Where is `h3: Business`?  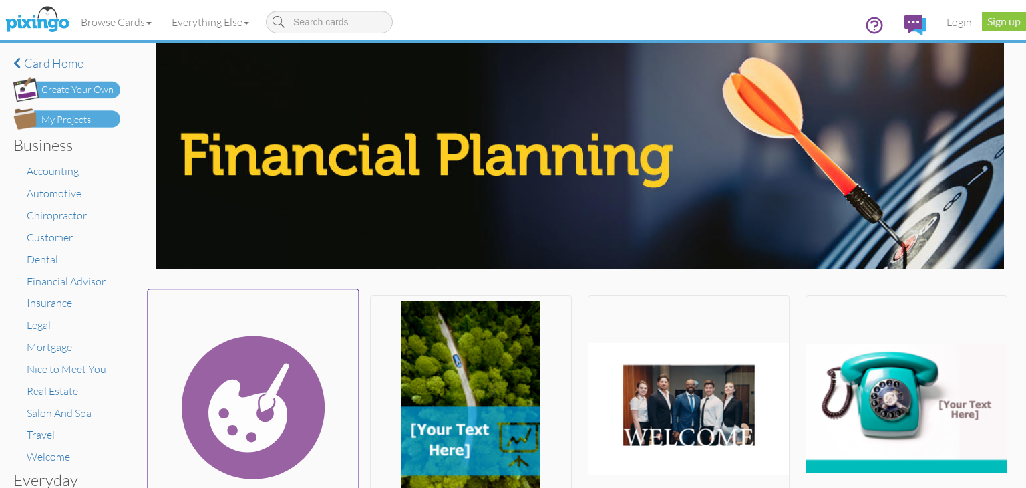 h3: Business is located at coordinates (61, 145).